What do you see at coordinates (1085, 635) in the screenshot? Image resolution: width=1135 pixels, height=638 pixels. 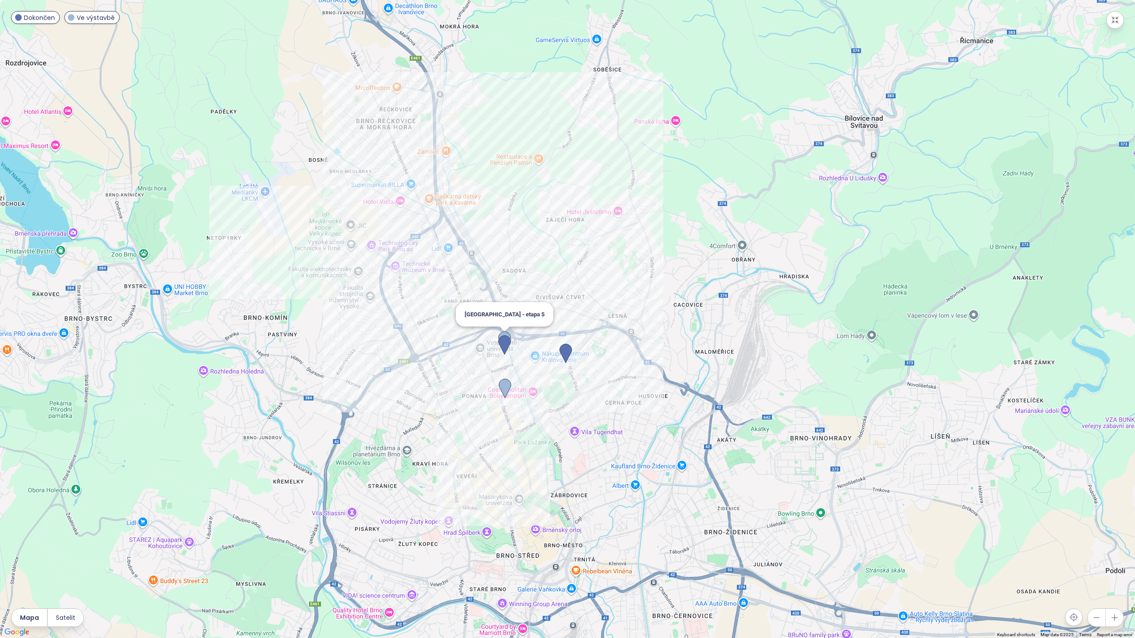 I see `a: Terms (opens in new tab)` at bounding box center [1085, 635].